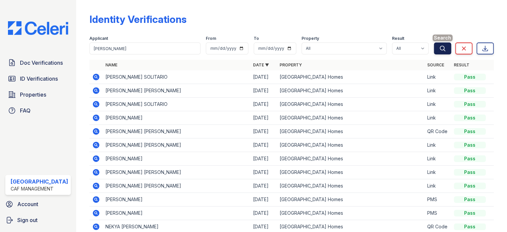 This screenshot has width=507, height=232. I want to click on div: Identity Verifications, so click(138, 19).